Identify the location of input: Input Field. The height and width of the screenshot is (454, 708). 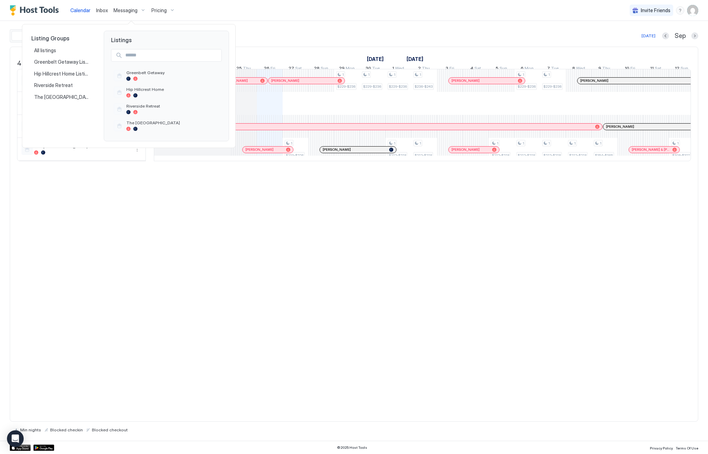
(172, 55).